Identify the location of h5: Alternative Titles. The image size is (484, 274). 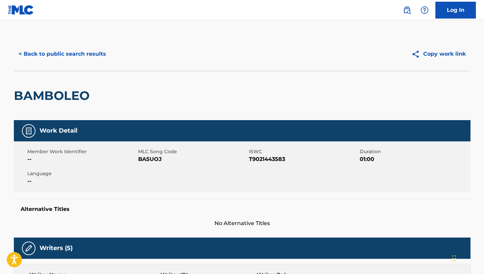
(242, 210).